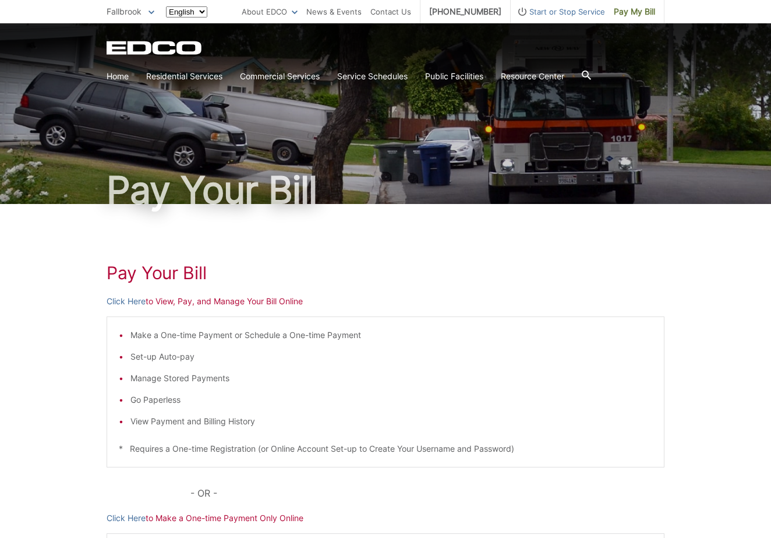 This screenshot has height=538, width=771. I want to click on select: Select a language, so click(186, 12).